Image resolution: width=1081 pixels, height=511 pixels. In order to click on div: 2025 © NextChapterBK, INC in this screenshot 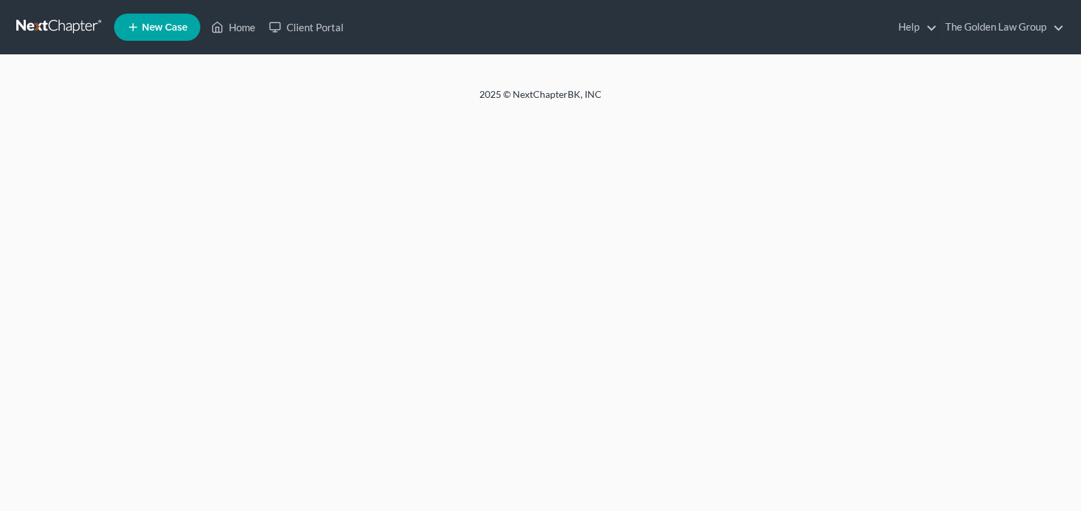, I will do `click(541, 100)`.